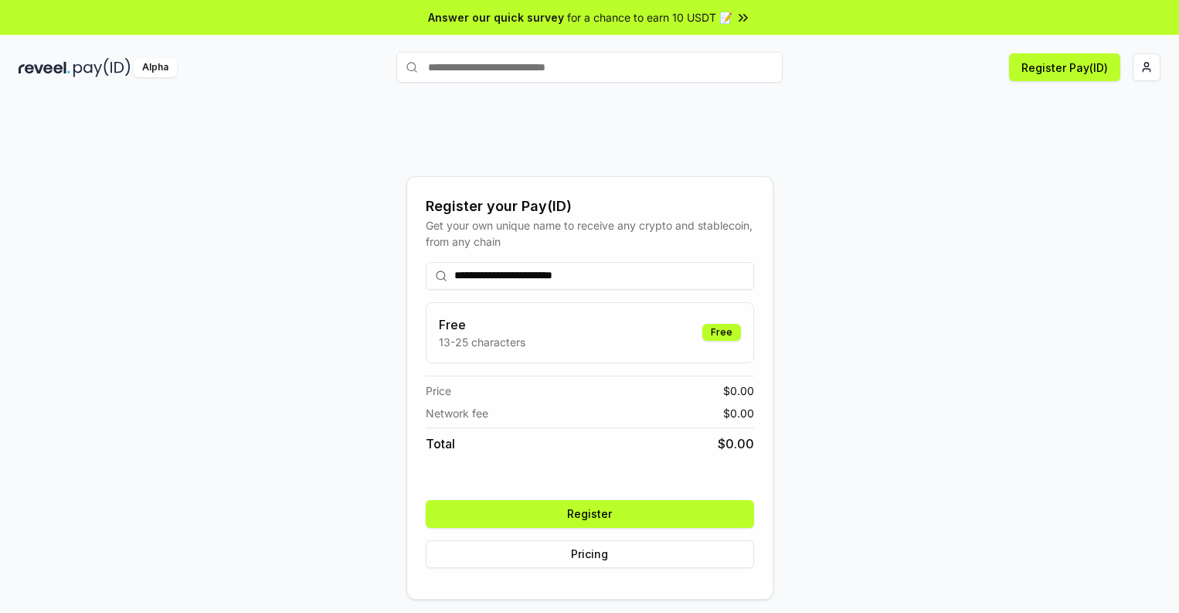 The height and width of the screenshot is (613, 1179). Describe the element at coordinates (102, 67) in the screenshot. I see `img: pay_id` at that location.